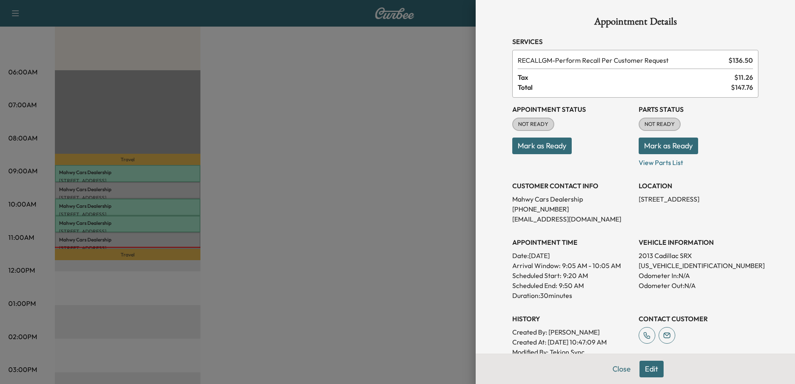  Describe the element at coordinates (572, 319) in the screenshot. I see `h3: History` at that location.